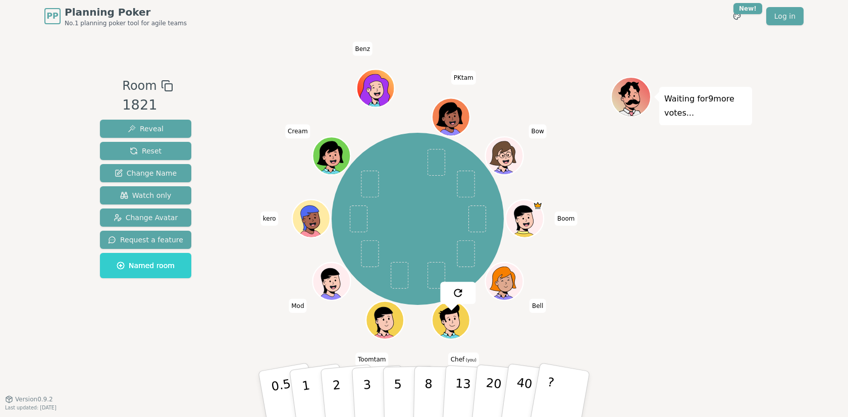 The height and width of the screenshot is (417, 848). I want to click on div: 1821, so click(147, 105).